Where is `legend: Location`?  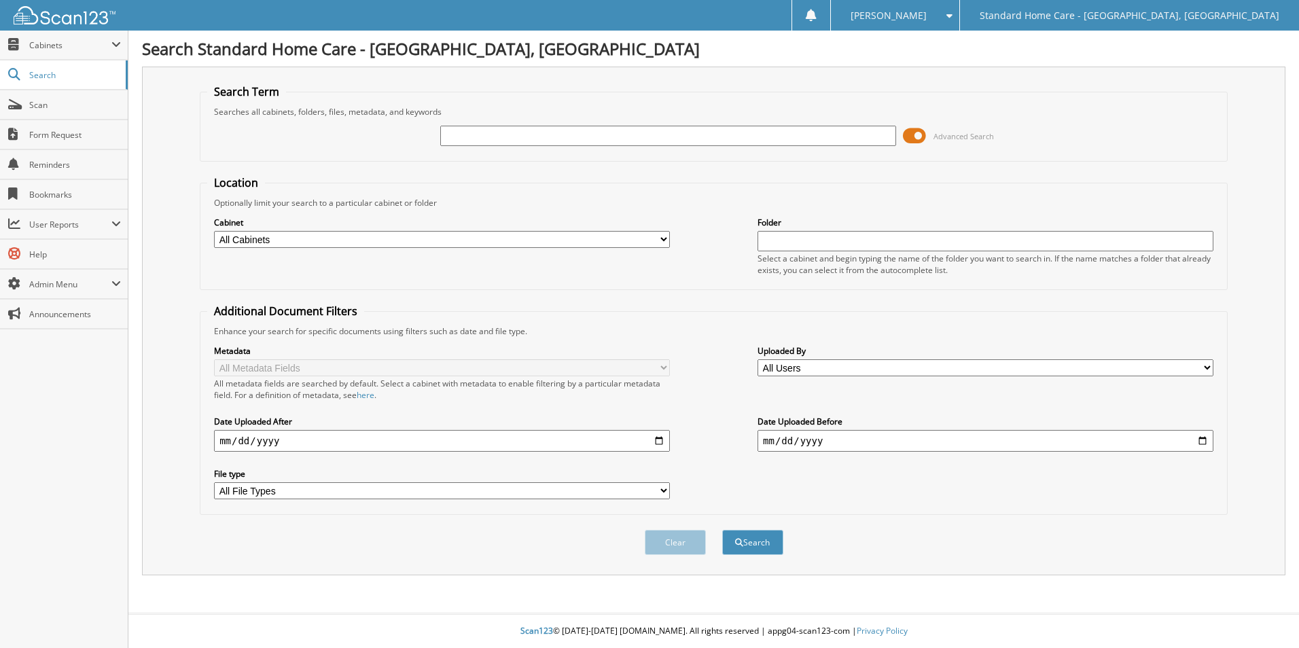 legend: Location is located at coordinates (236, 183).